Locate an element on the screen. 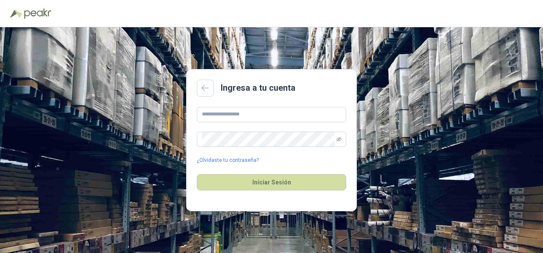 The width and height of the screenshot is (543, 253). a: ¿Olvidaste tu contraseña? is located at coordinates (227, 160).